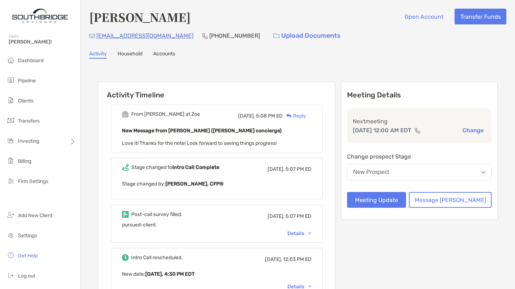  I want to click on div: New Prospect, so click(371, 172).